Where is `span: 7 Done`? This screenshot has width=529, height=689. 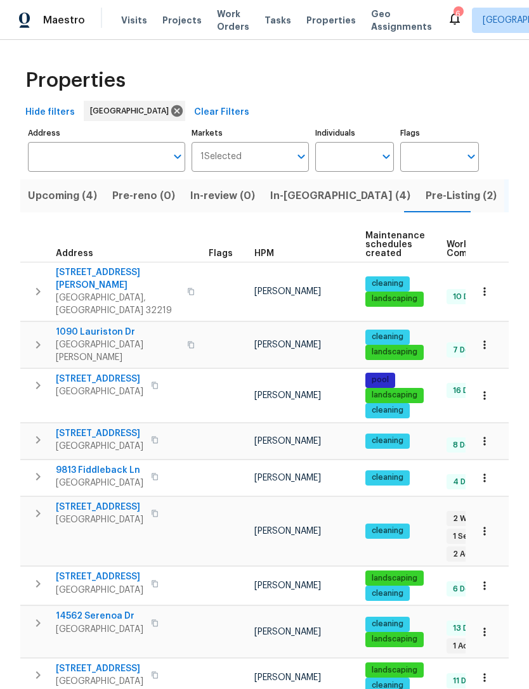 span: 7 Done is located at coordinates (466, 350).